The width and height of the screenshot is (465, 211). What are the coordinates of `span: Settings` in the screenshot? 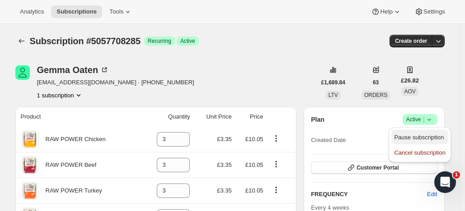 It's located at (434, 12).